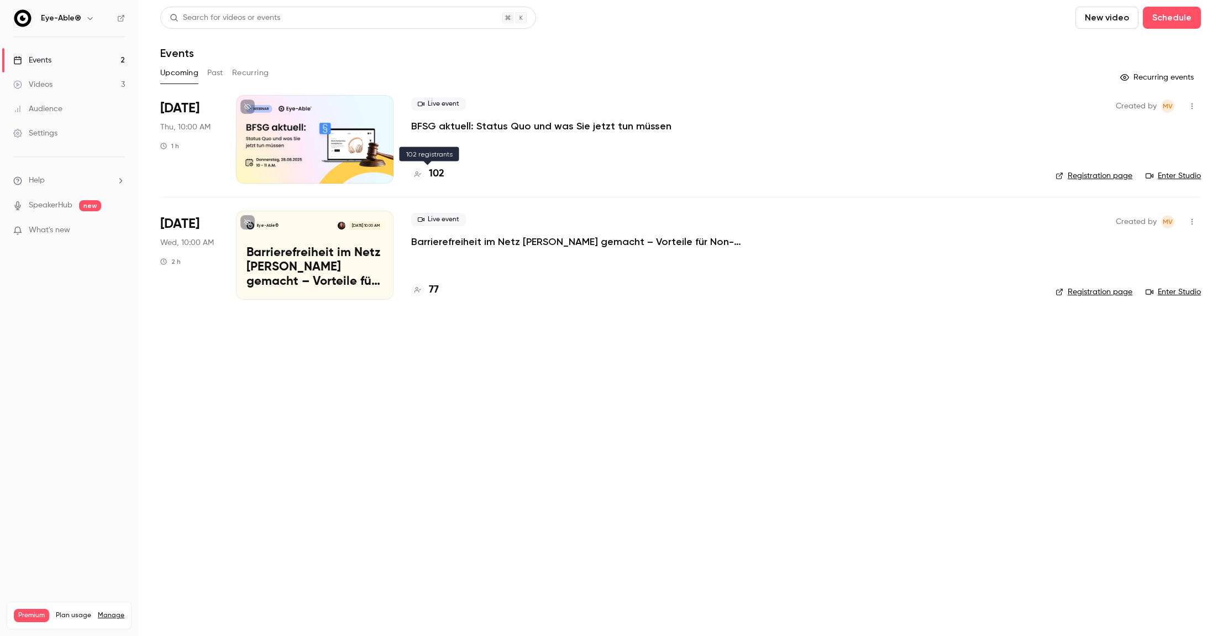 The height and width of the screenshot is (636, 1223). What do you see at coordinates (187, 243) in the screenshot?
I see `span: Wed, 10:00 AM` at bounding box center [187, 243].